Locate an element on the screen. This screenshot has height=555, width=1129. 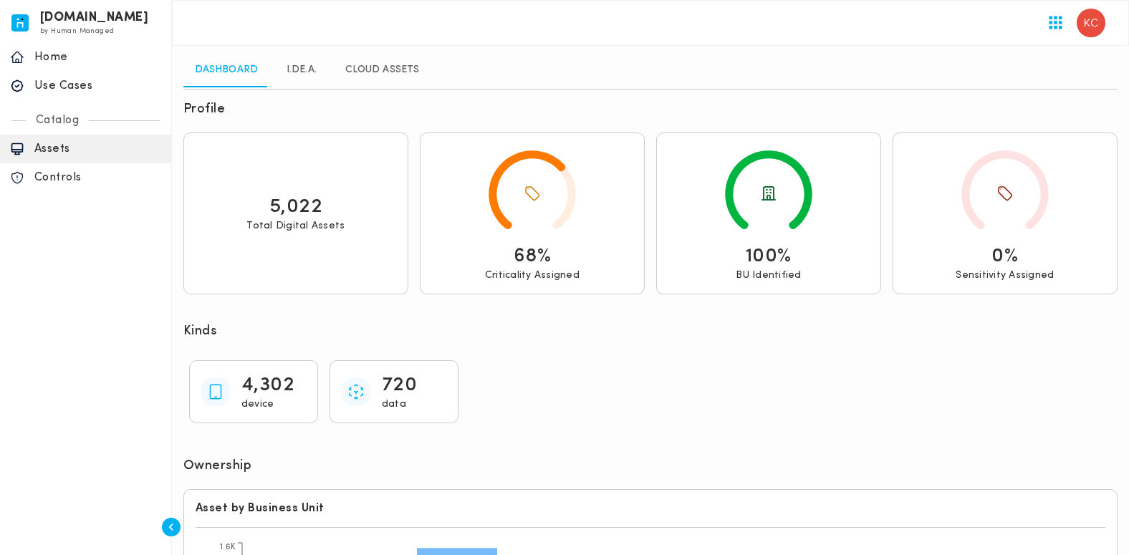
img: invicta.io is located at coordinates (20, 23).